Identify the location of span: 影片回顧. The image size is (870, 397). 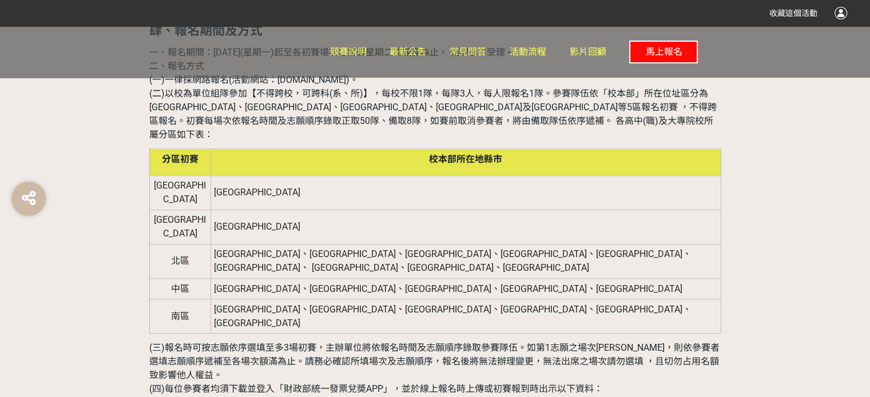
(588, 51).